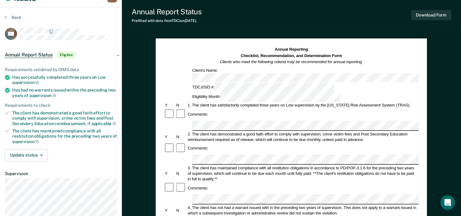 The height and width of the screenshot is (216, 461). Describe the element at coordinates (26, 155) in the screenshot. I see `button: Update status` at that location.